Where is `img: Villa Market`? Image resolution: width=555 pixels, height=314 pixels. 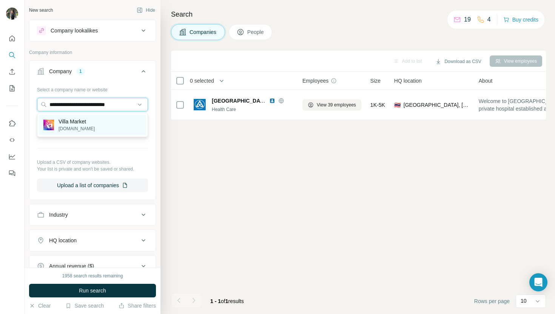
img: Villa Market is located at coordinates (49, 125).